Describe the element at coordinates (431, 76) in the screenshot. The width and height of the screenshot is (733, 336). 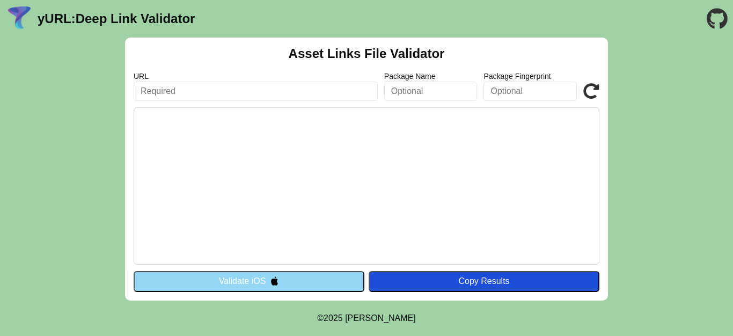
I see `label: Package Name` at that location.